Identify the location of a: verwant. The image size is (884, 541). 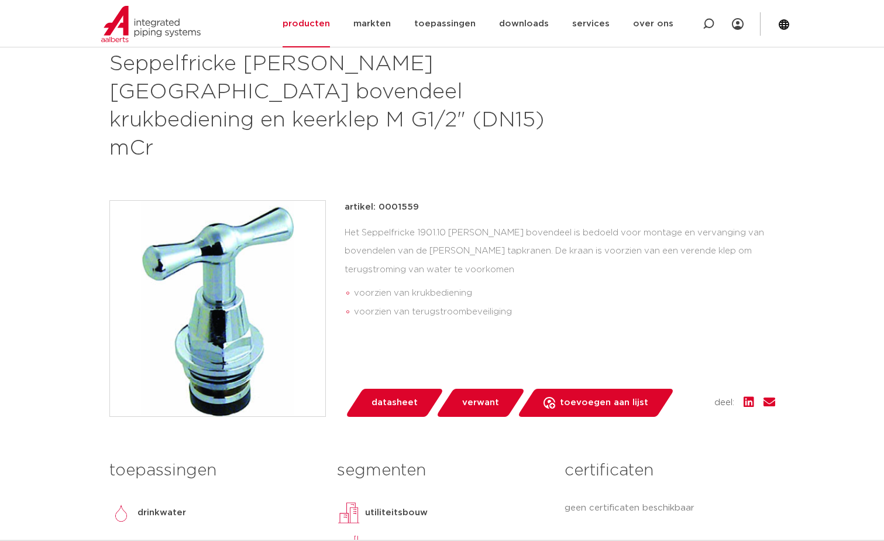
(480, 403).